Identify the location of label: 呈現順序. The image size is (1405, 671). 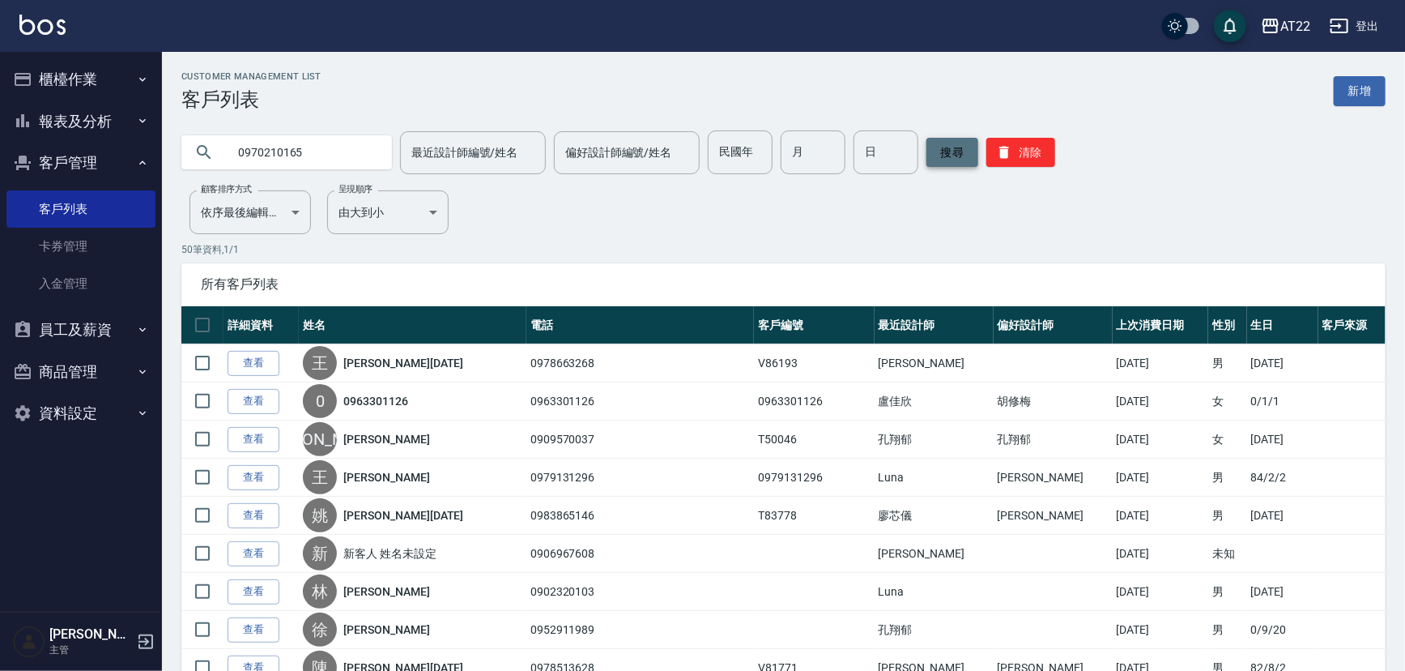
(356, 189).